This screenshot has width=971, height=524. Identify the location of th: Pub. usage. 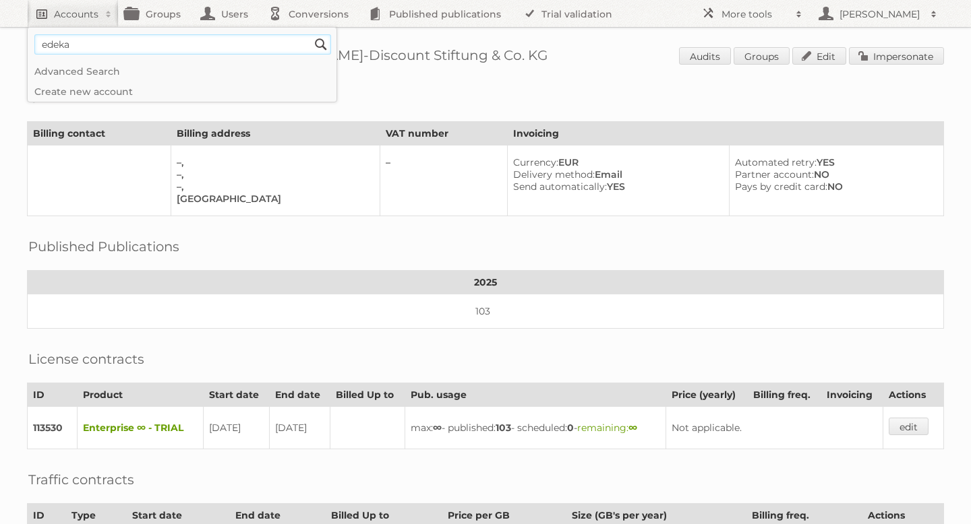
(535, 395).